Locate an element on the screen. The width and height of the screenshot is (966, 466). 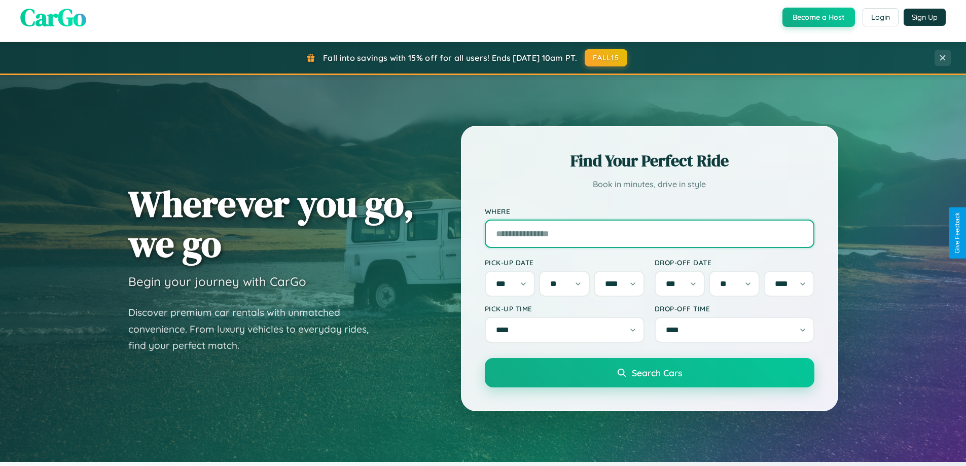
h3: Begin your journey with CarGo is located at coordinates (217, 282).